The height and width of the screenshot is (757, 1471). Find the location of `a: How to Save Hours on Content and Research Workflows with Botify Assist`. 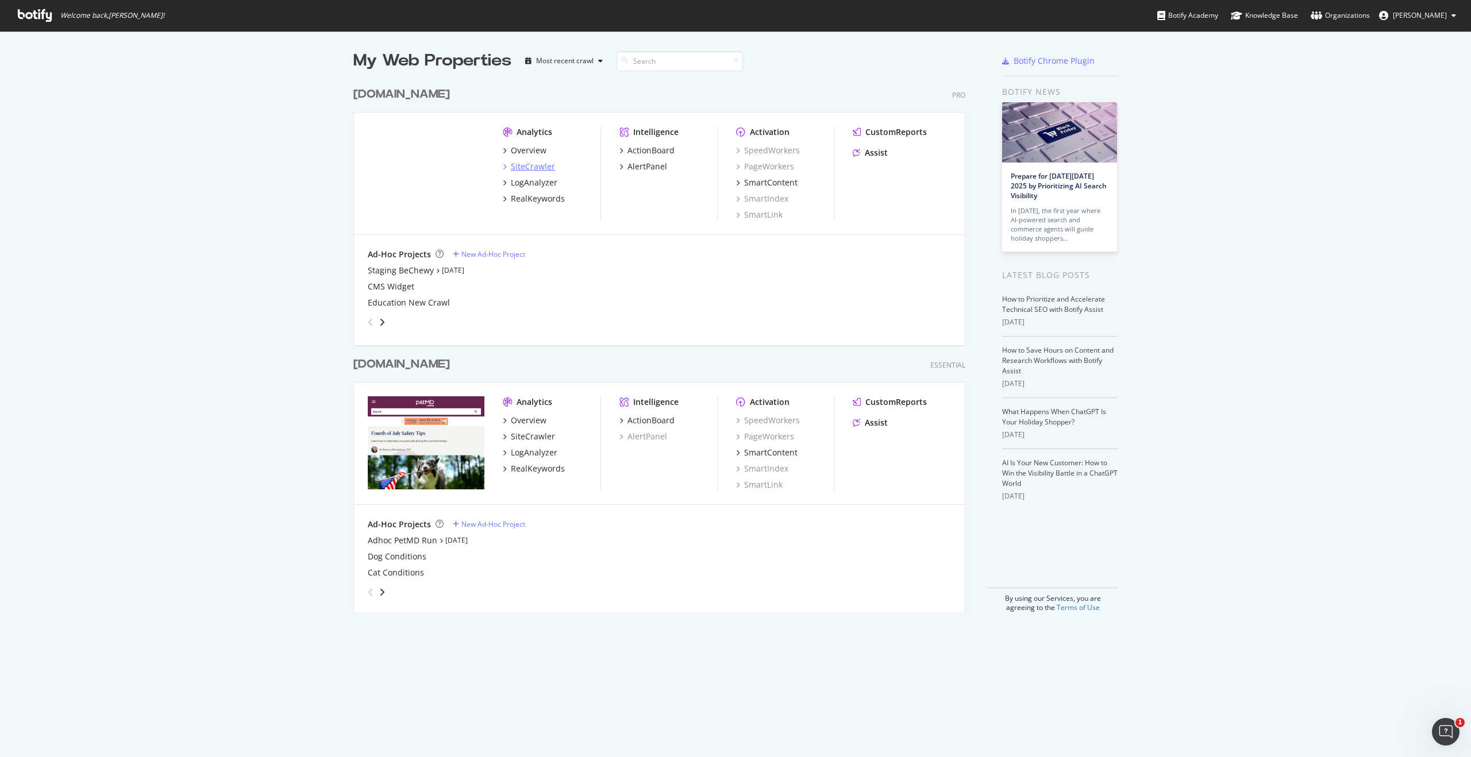

a: How to Save Hours on Content and Research Workflows with Botify Assist is located at coordinates (1058, 360).